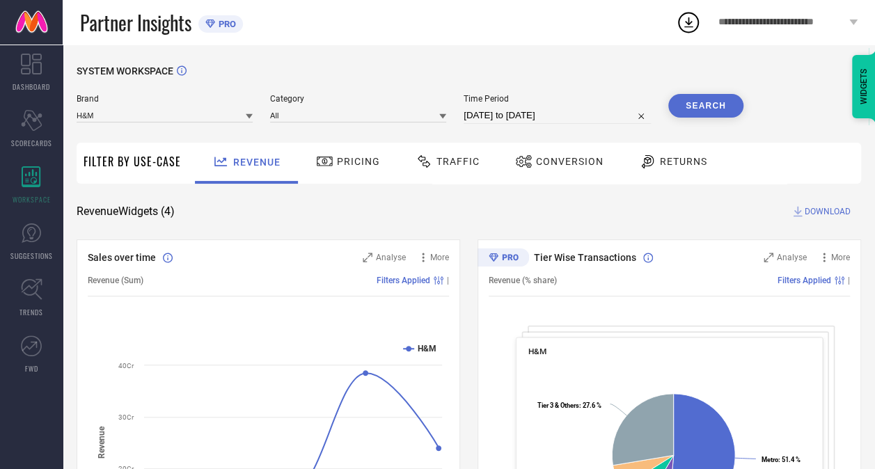  What do you see at coordinates (557, 116) in the screenshot?
I see `input: Select time period` at bounding box center [557, 116].